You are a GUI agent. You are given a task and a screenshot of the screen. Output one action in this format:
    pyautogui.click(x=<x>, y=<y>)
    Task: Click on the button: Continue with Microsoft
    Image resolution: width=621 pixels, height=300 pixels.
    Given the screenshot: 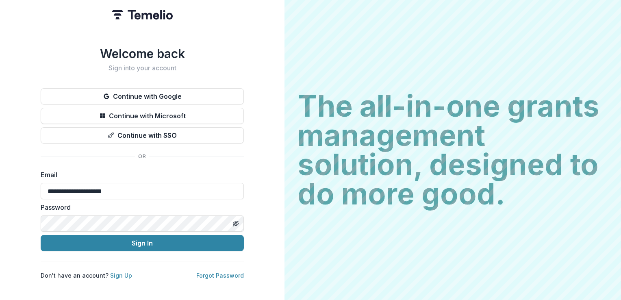 What is the action you would take?
    pyautogui.click(x=142, y=116)
    